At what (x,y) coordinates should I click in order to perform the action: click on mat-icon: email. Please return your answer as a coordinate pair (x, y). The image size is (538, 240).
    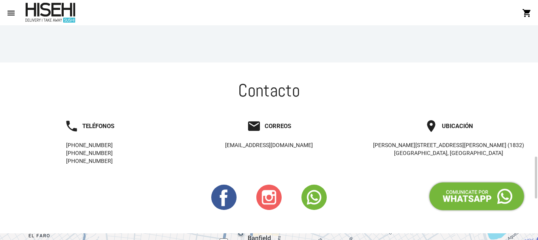
    Looking at the image, I should click on (254, 126).